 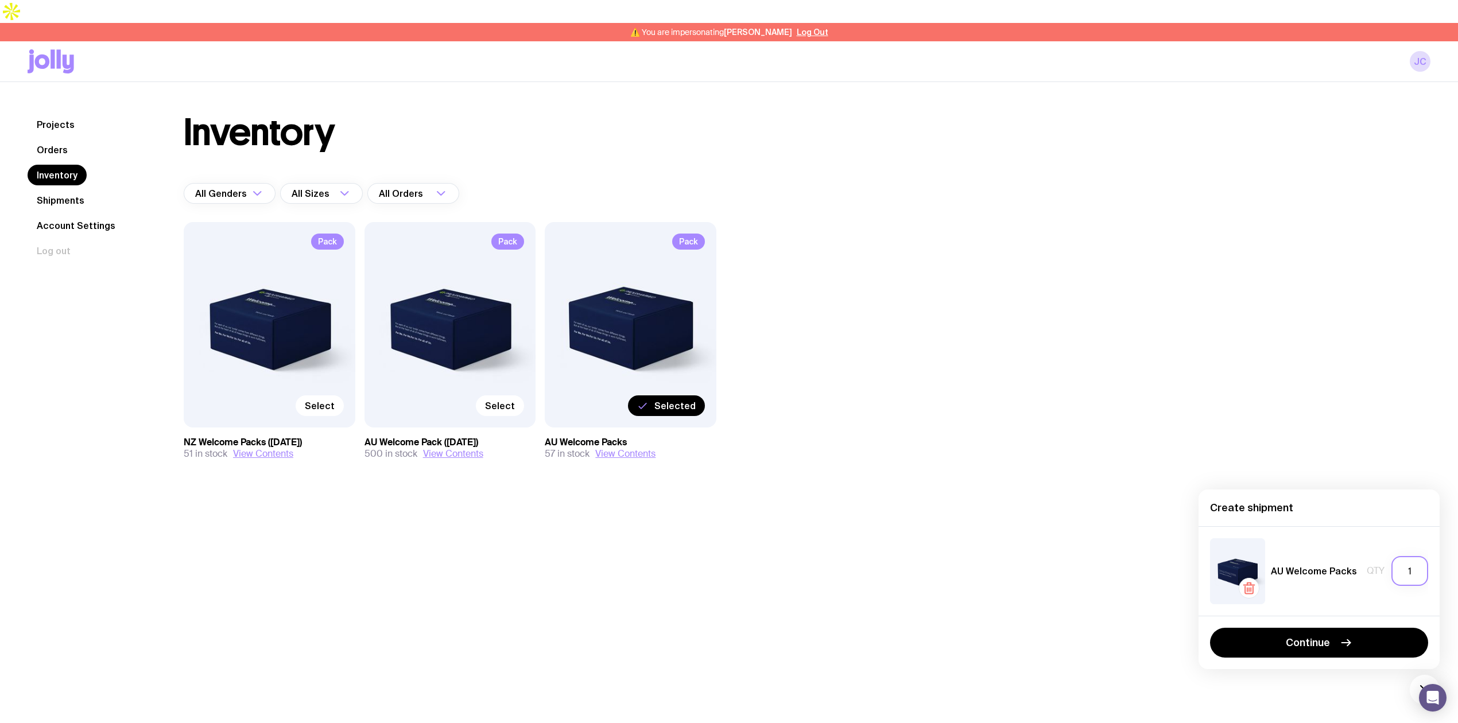 What do you see at coordinates (53, 251) in the screenshot?
I see `button: Log out` at bounding box center [53, 251].